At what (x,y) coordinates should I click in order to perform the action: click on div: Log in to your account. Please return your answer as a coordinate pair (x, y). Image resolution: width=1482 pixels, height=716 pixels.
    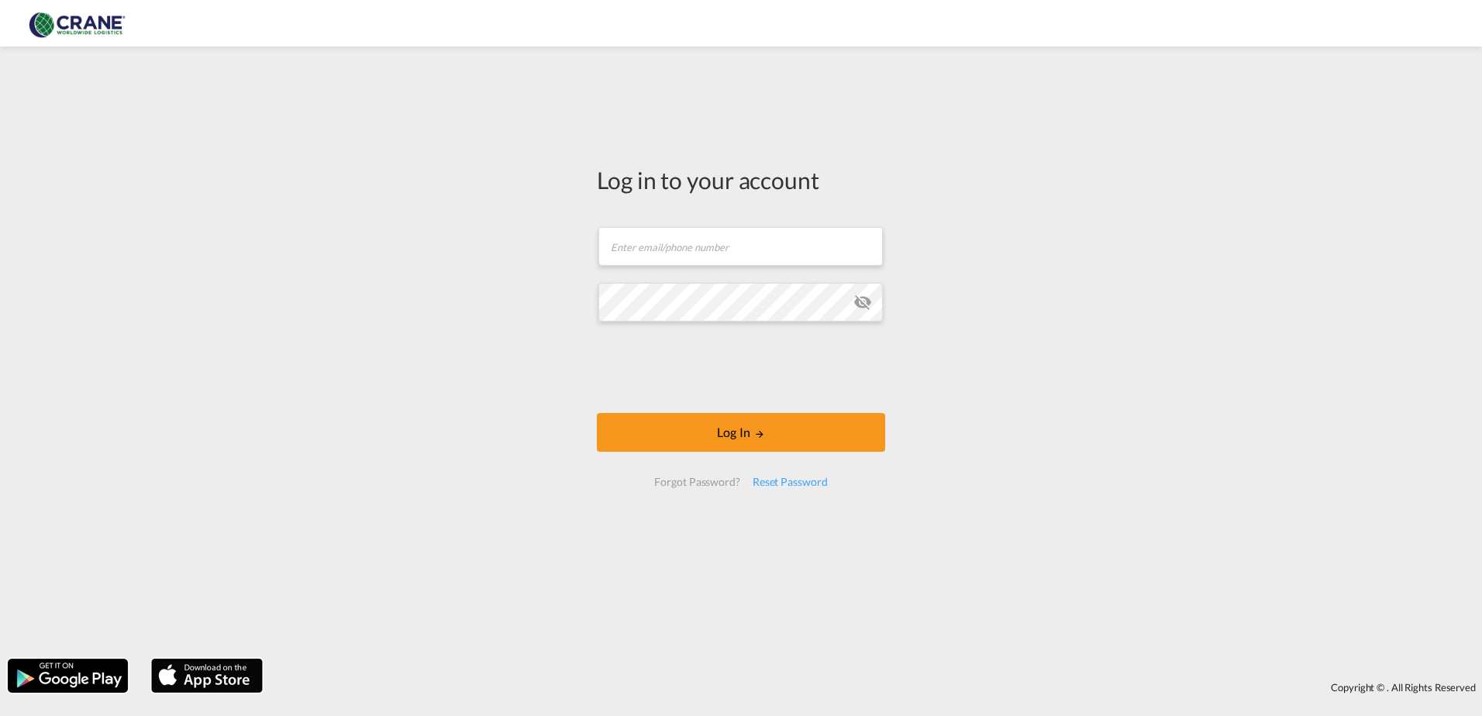
    Looking at the image, I should click on (741, 180).